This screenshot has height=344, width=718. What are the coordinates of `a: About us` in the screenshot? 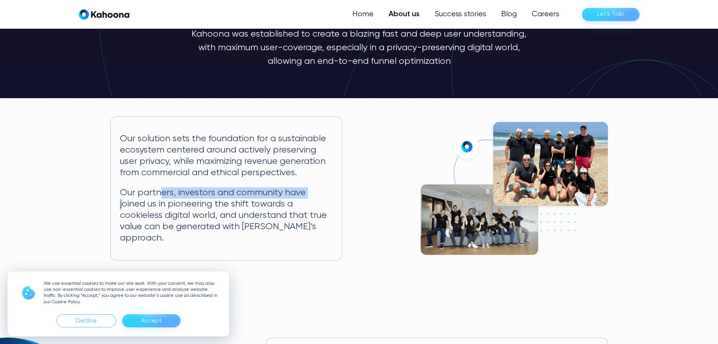 It's located at (404, 14).